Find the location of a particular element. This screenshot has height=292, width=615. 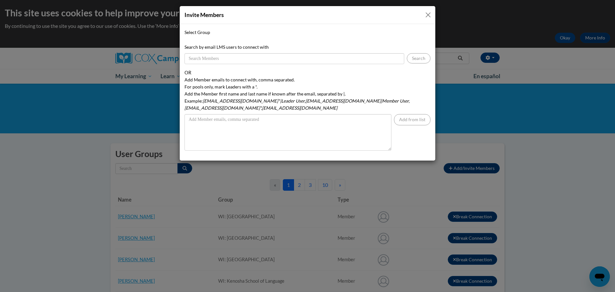

span: OR is located at coordinates (188, 72).